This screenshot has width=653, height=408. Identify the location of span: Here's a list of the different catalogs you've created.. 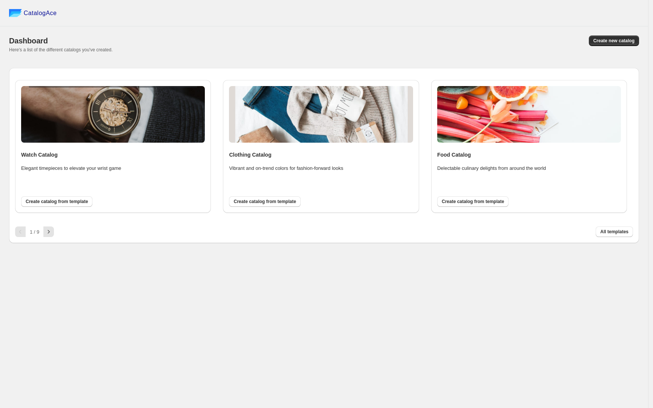
(61, 50).